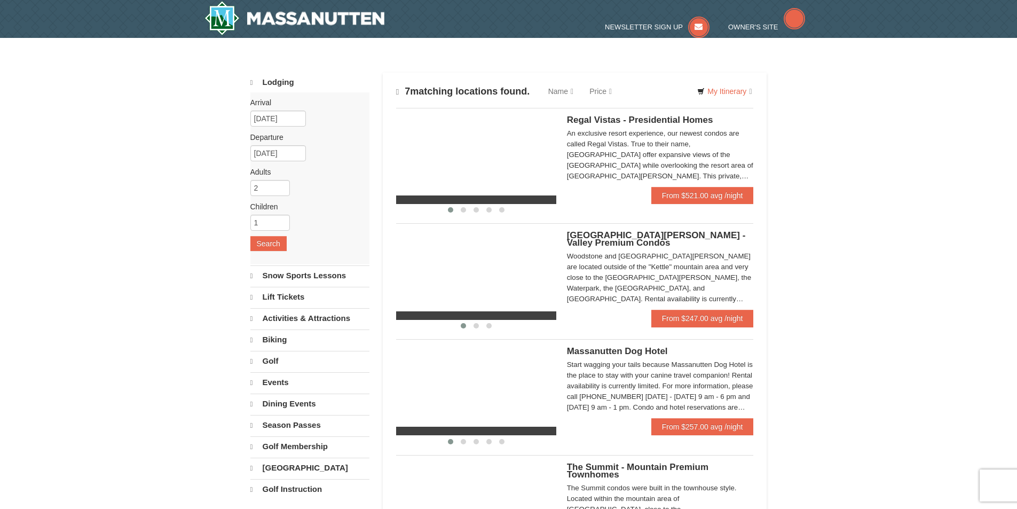 This screenshot has width=1017, height=509. What do you see at coordinates (661, 386) in the screenshot?
I see `div: Start wagging your tails because Massanutten Dog Hotel is the place to stay with your canine trav...` at bounding box center [661, 386].